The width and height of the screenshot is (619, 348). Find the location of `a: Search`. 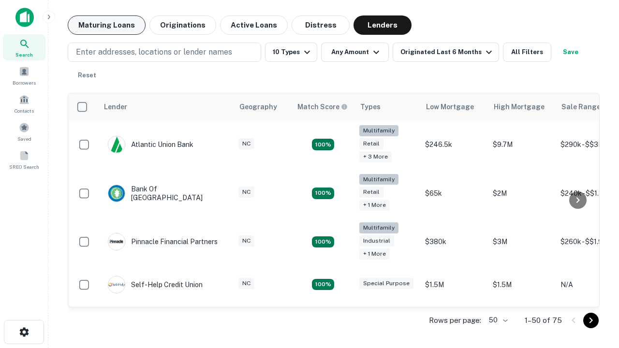

a: Search is located at coordinates (24, 47).